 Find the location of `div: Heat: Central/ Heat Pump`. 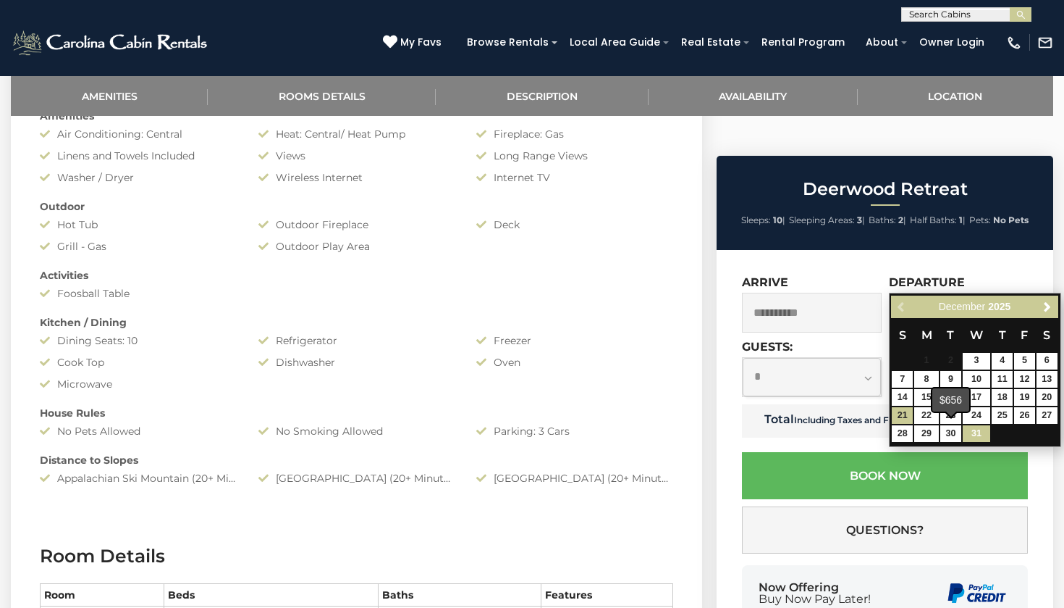

div: Heat: Central/ Heat Pump is located at coordinates (357, 134).